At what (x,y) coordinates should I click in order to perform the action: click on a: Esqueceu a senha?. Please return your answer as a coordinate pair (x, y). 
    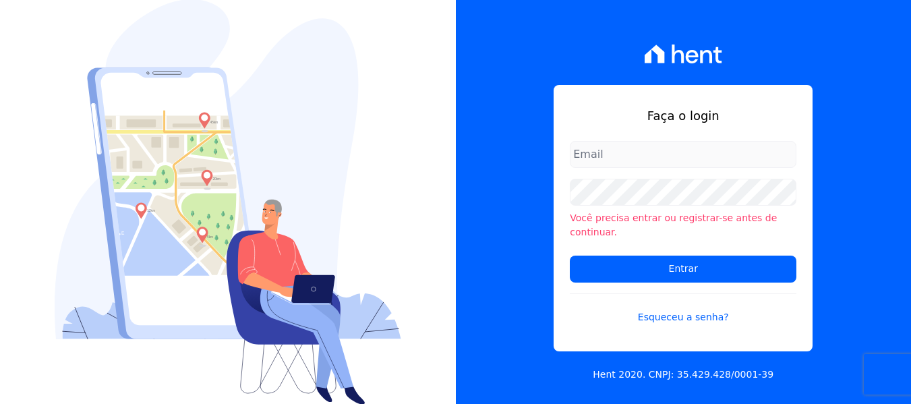
    Looking at the image, I should click on (683, 309).